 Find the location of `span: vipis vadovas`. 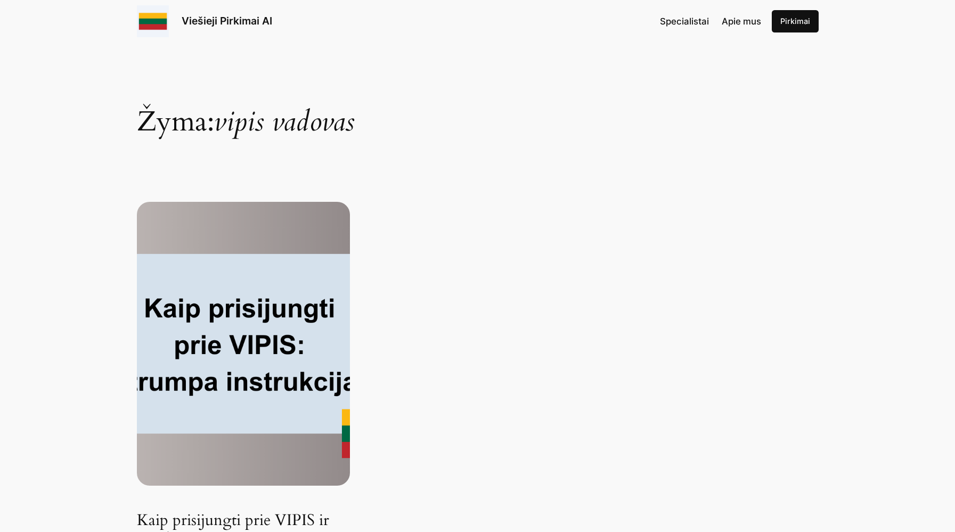

span: vipis vadovas is located at coordinates (284, 121).